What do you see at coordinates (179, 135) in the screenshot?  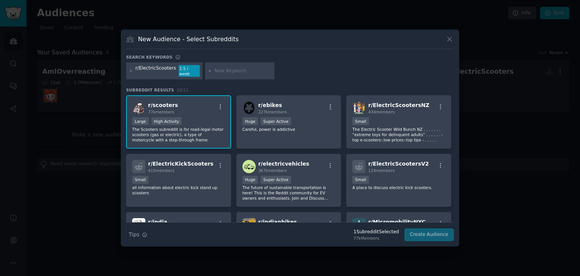 I see `p: The Scooters subreddit is for road-legal motor scooters (gas or electric), a type of motorcycle w...` at bounding box center [179, 135].